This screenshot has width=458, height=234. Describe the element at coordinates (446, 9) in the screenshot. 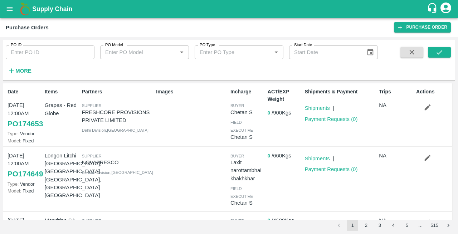

I see `div: account of current user` at that location.